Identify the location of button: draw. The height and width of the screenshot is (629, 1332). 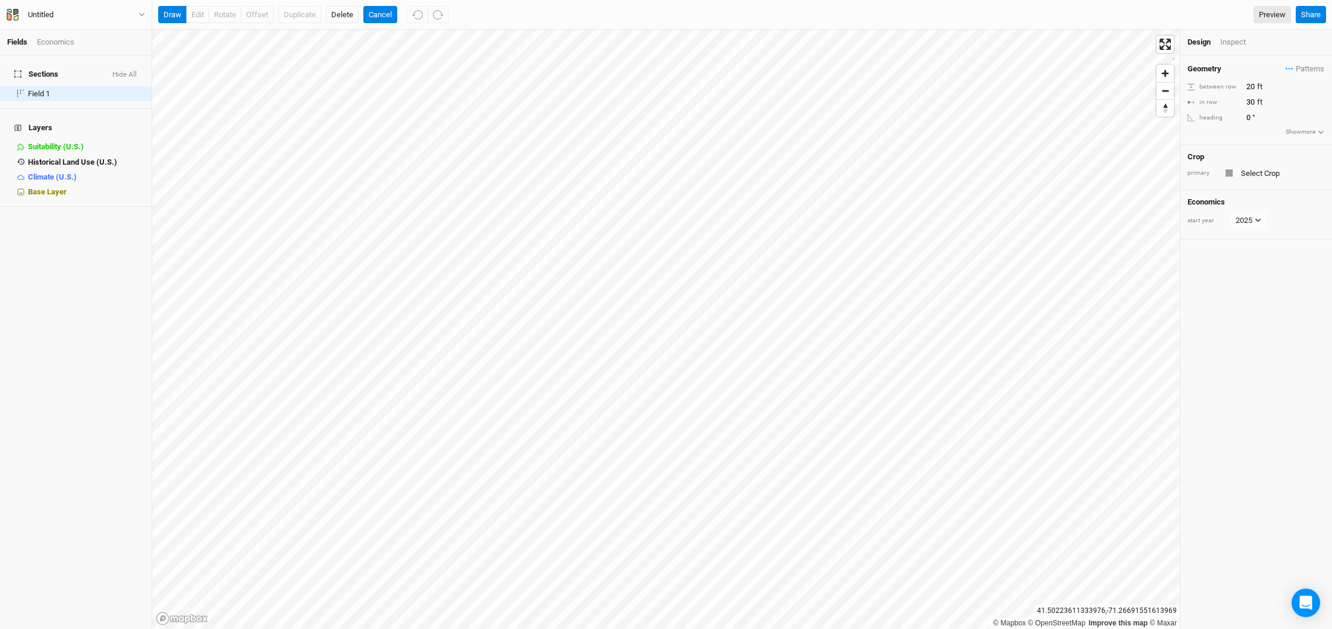
(172, 15).